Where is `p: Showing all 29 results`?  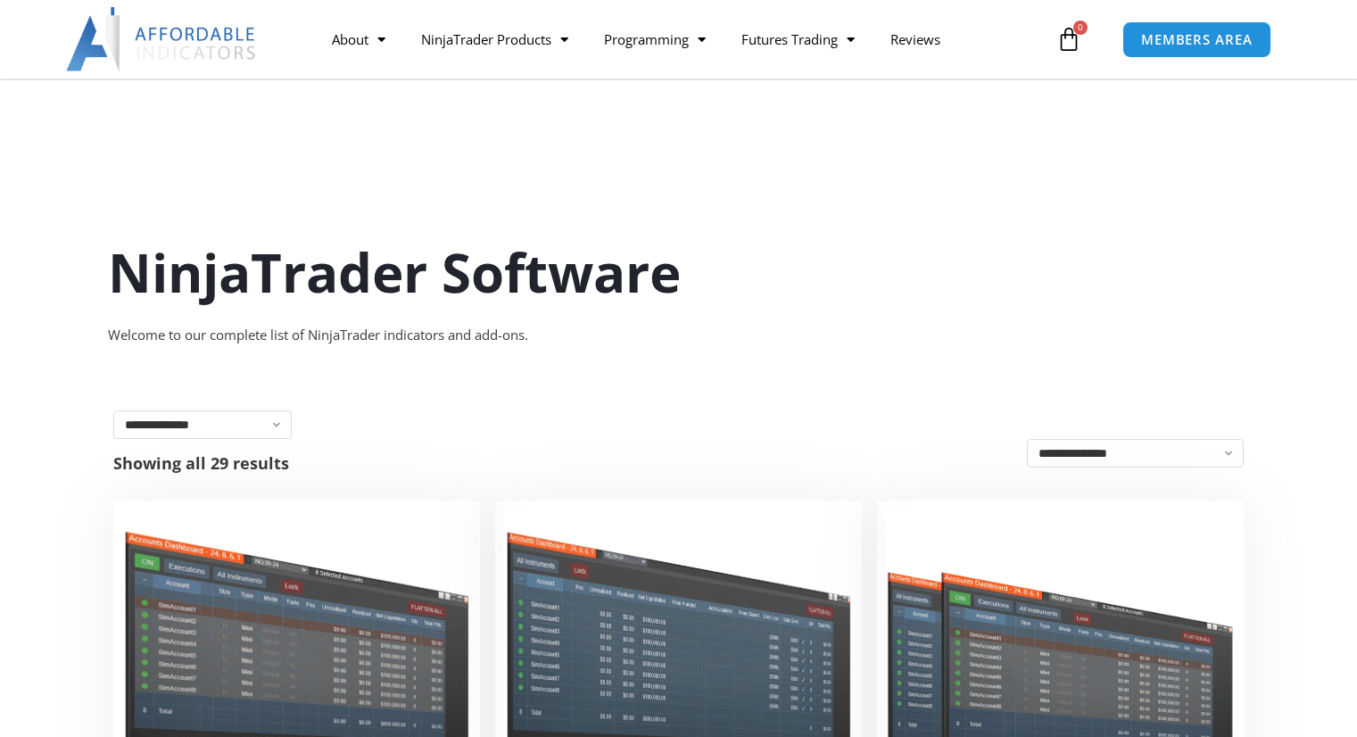 p: Showing all 29 results is located at coordinates (201, 463).